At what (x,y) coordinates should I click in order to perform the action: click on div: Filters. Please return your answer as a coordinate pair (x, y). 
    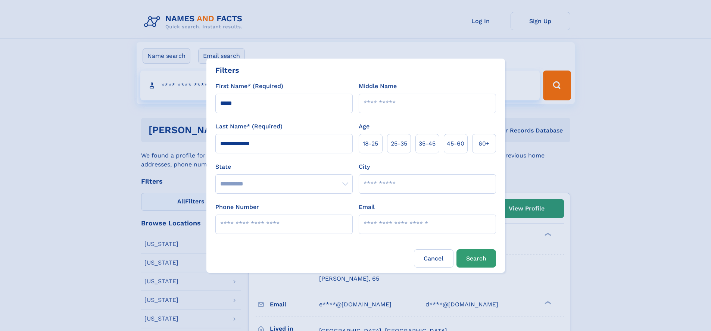
    Looking at the image, I should click on (227, 70).